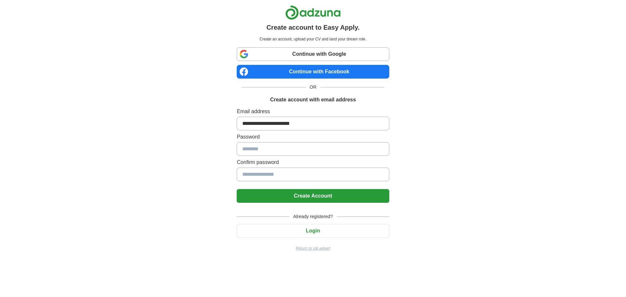 The height and width of the screenshot is (297, 626). Describe the element at coordinates (313, 87) in the screenshot. I see `span: OR` at that location.